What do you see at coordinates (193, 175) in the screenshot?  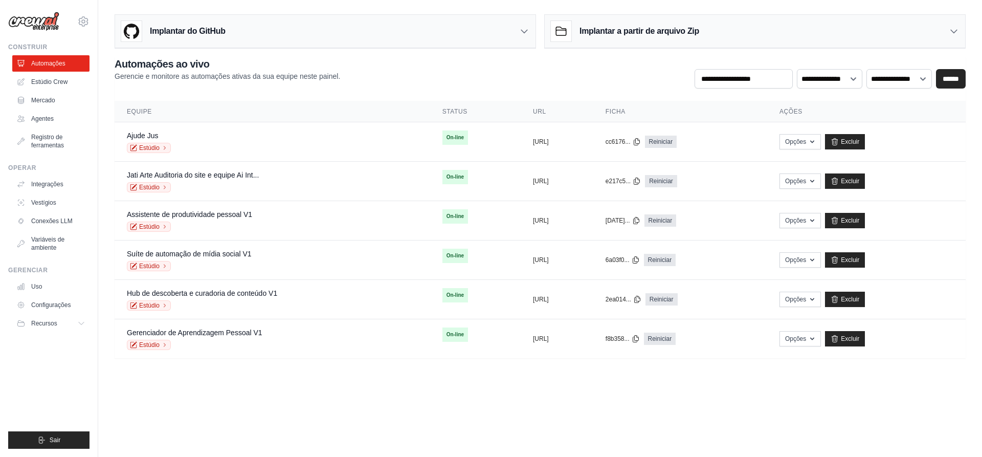 I see `font: Jati Arte Auditoria do site e equipe Ai Int...` at bounding box center [193, 175].